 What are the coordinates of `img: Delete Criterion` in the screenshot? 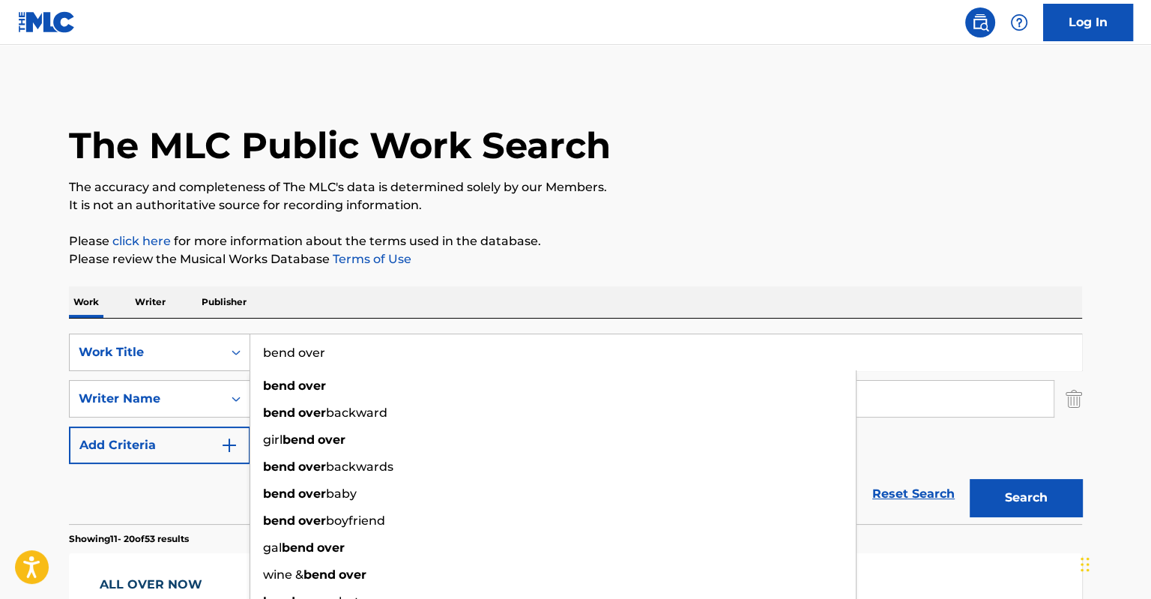 It's located at (1074, 399).